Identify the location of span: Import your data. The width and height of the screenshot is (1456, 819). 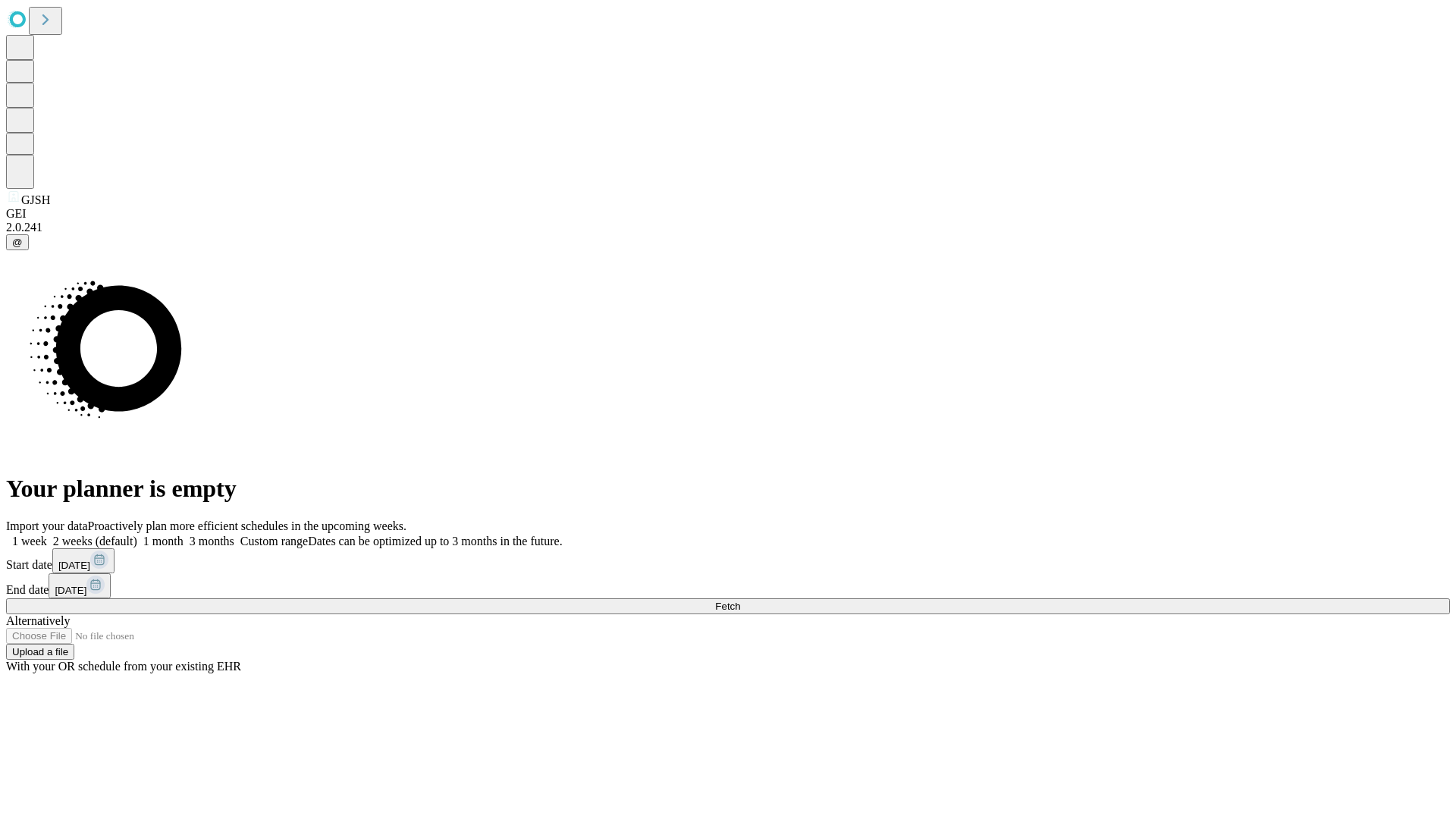
(47, 526).